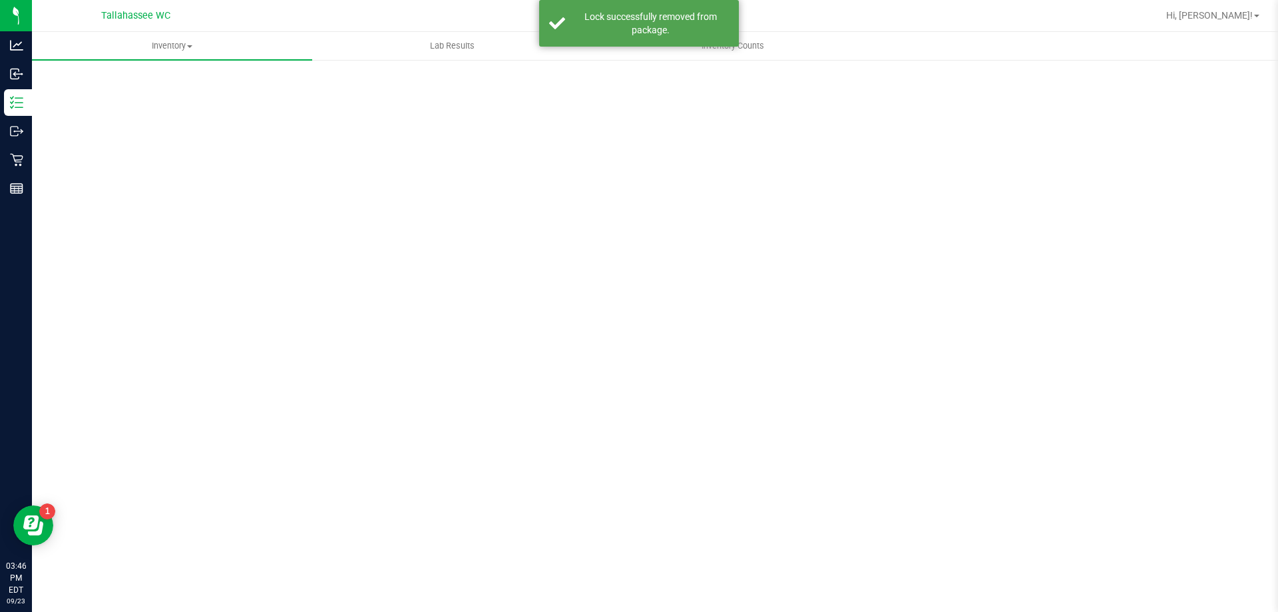 The width and height of the screenshot is (1278, 612). I want to click on inline-svg: Reports, so click(17, 188).